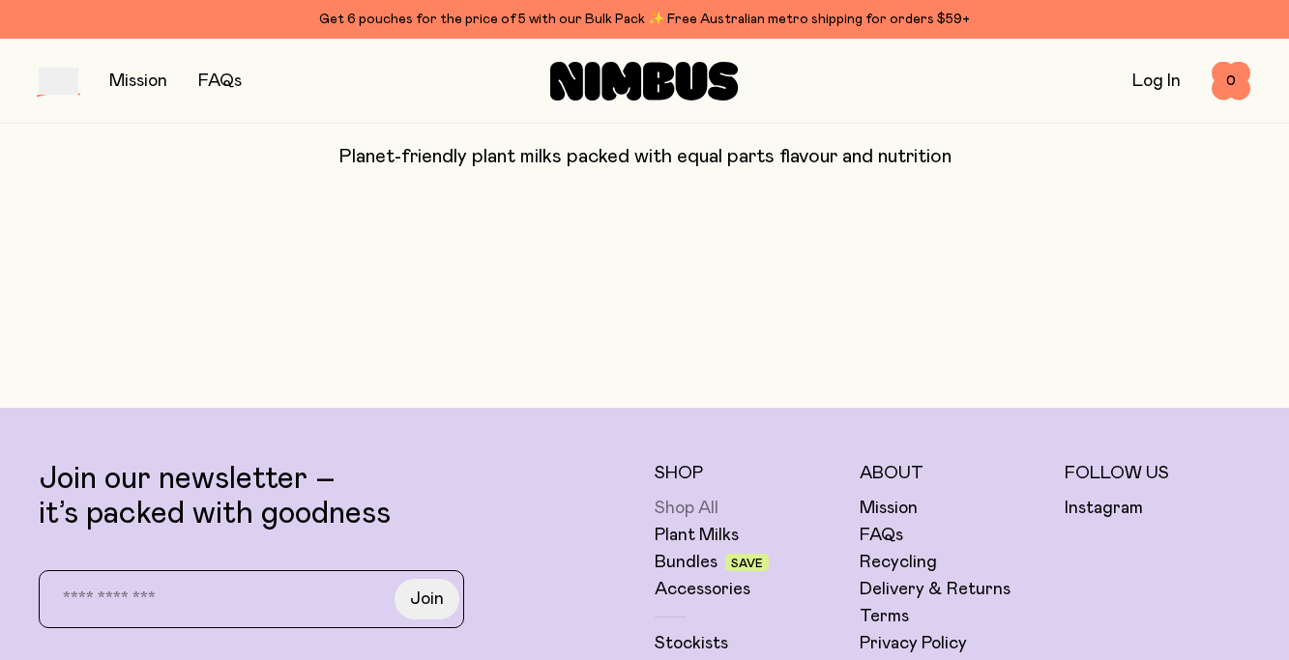 The width and height of the screenshot is (1289, 660). I want to click on h5: Follow Us, so click(1157, 474).